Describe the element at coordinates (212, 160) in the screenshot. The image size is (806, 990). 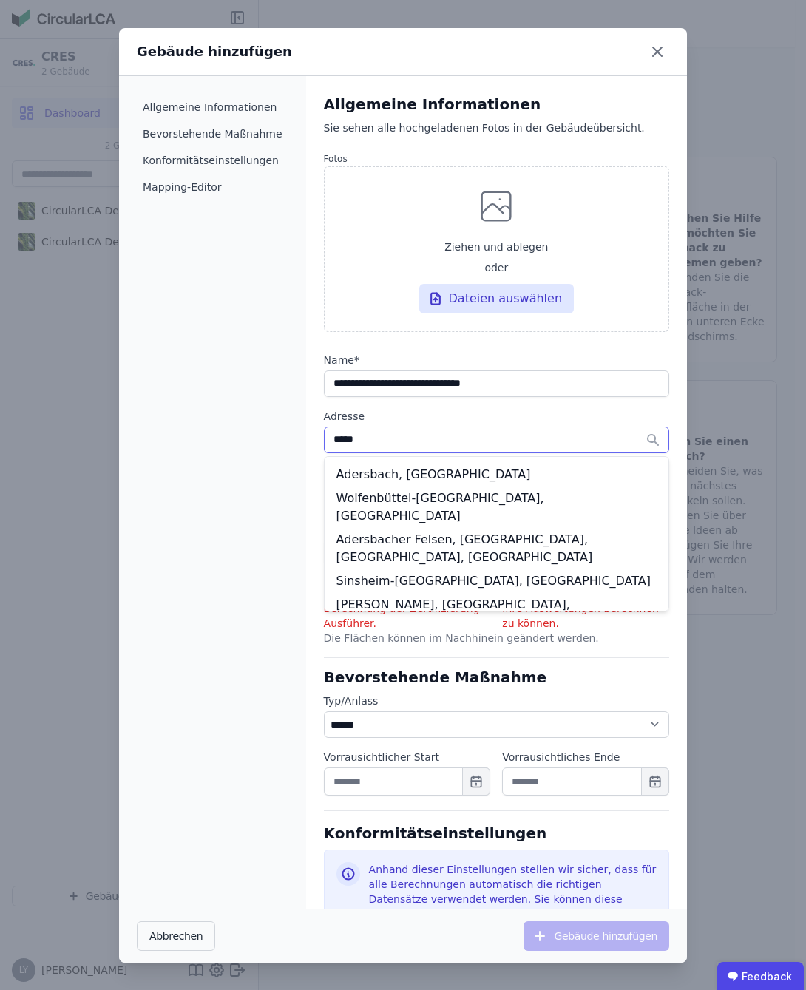
I see `li: Konformitätseinstellungen` at that location.